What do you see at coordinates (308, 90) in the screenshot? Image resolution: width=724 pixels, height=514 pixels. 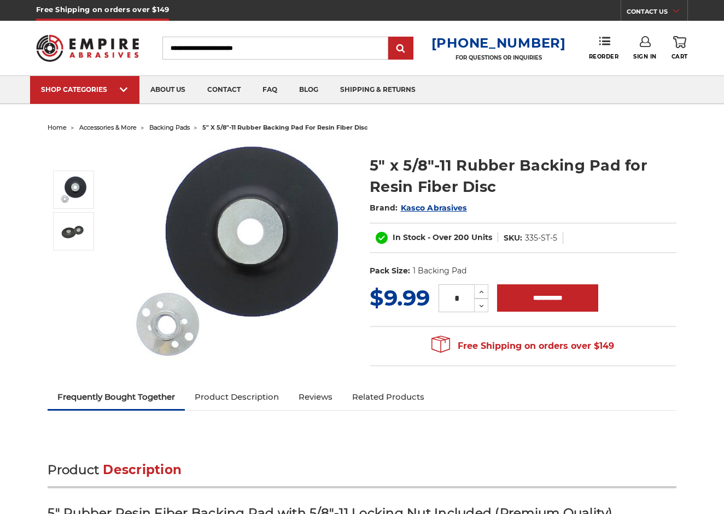 I see `a: blog` at bounding box center [308, 90].